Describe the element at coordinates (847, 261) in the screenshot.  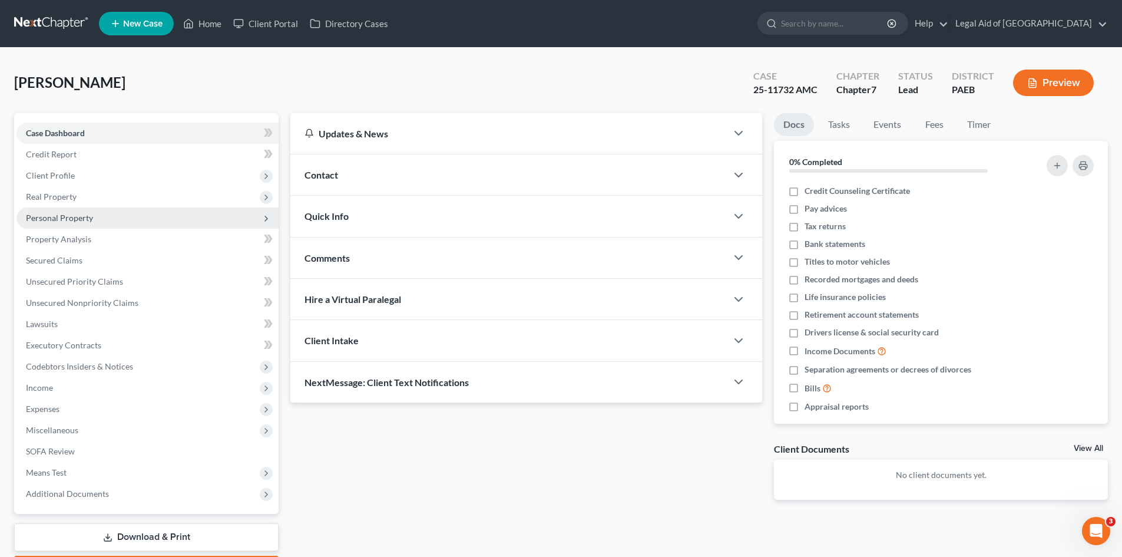
I see `span: Titles to motor vehicles` at that location.